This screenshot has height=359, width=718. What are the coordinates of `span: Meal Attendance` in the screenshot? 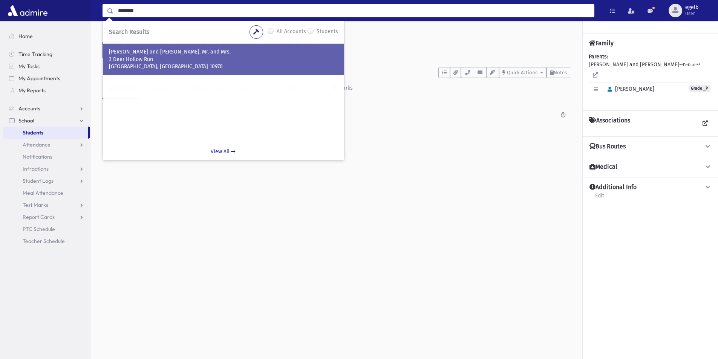 It's located at (43, 193).